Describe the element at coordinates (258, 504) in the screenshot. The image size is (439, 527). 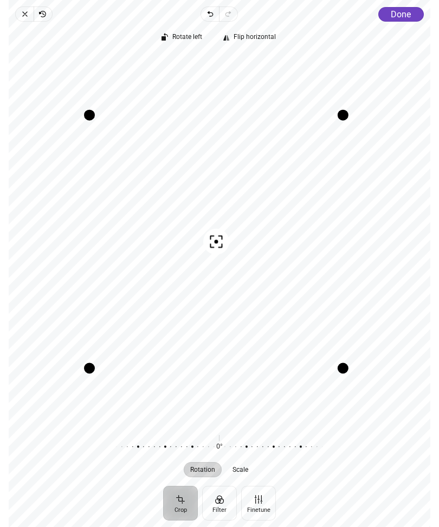
I see `button: Finetune` at that location.